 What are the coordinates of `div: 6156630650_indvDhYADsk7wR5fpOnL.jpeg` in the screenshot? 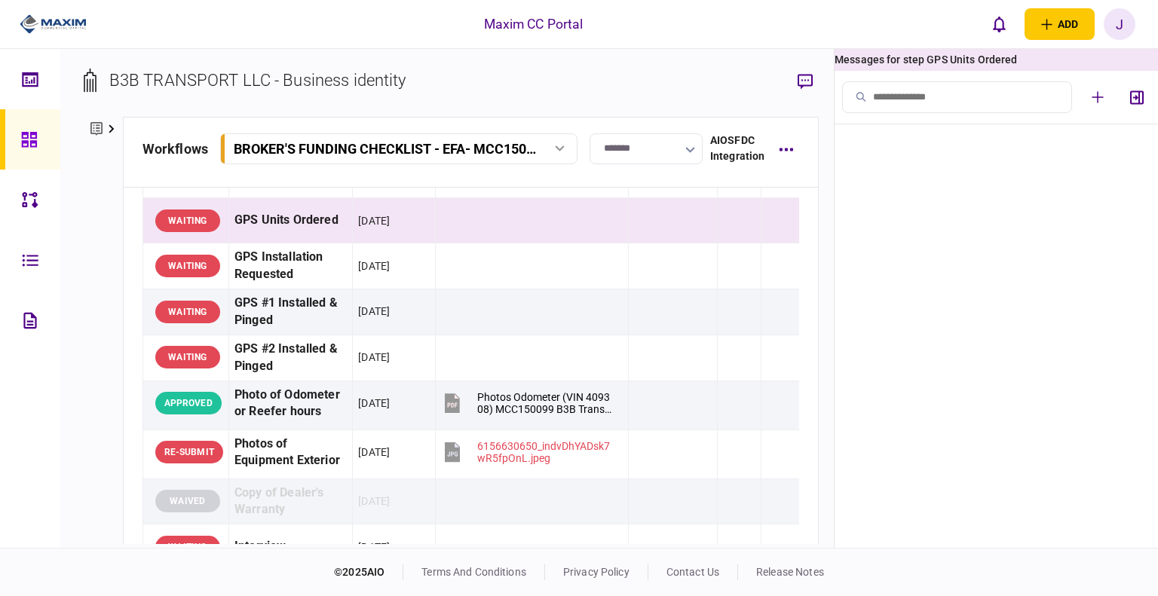 It's located at (546, 452).